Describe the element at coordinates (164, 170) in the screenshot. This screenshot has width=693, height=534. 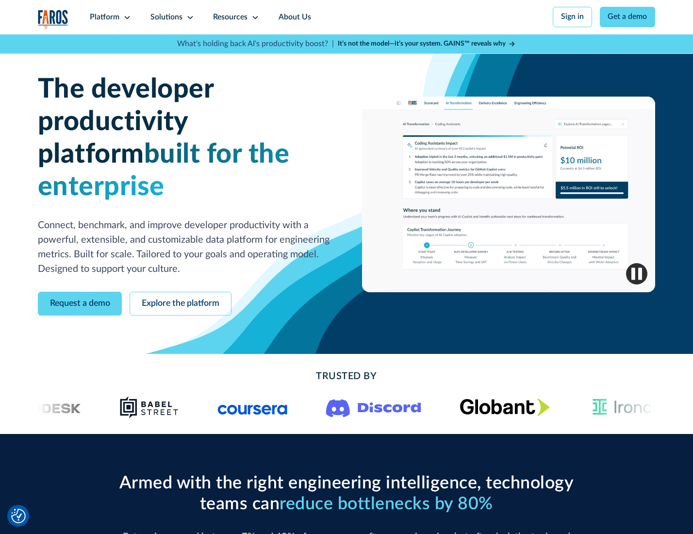
I see `span: built for the enterprise` at that location.